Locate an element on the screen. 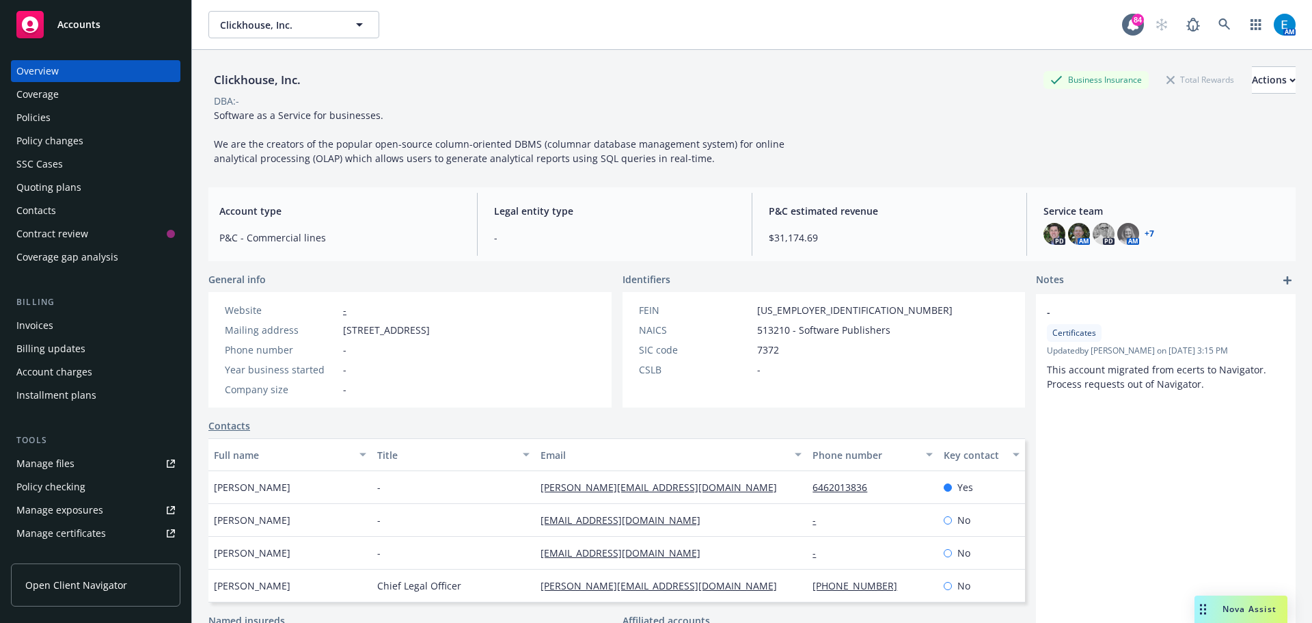 Image resolution: width=1312 pixels, height=623 pixels. span: This account migrated from ecerts to Navigator. Process requests out of Navigator. is located at coordinates (1158, 377).